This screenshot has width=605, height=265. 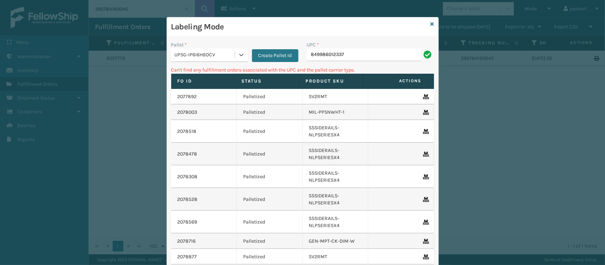 I want to click on a: 2078716, so click(x=187, y=241).